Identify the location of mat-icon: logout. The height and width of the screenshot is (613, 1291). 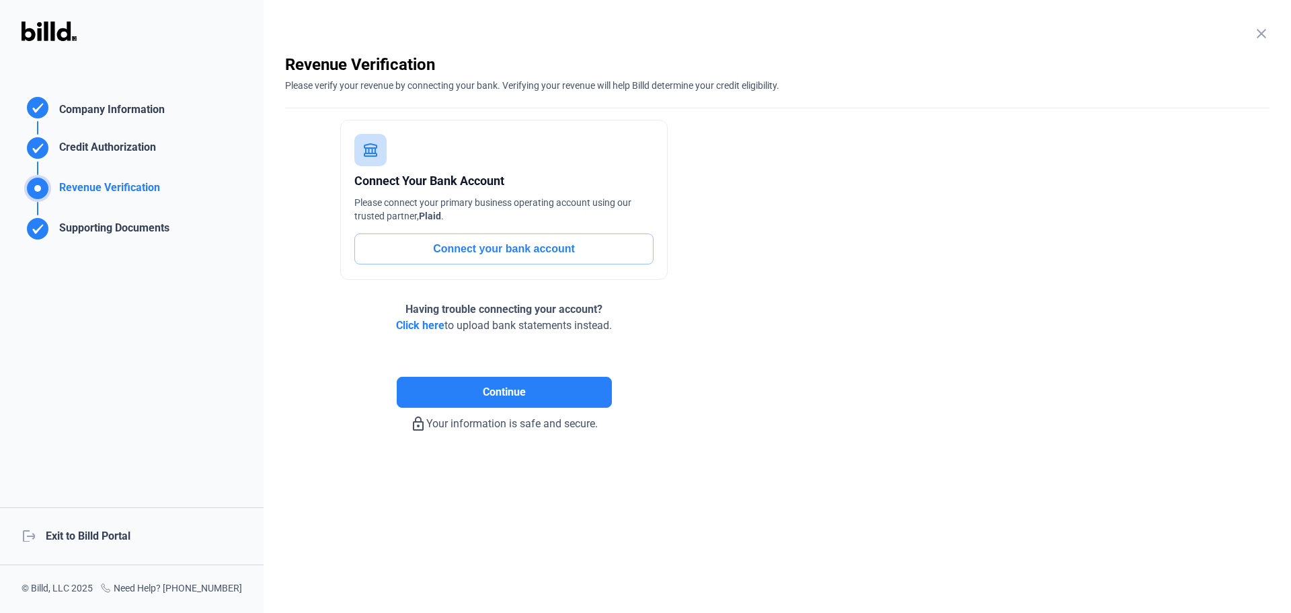
(28, 535).